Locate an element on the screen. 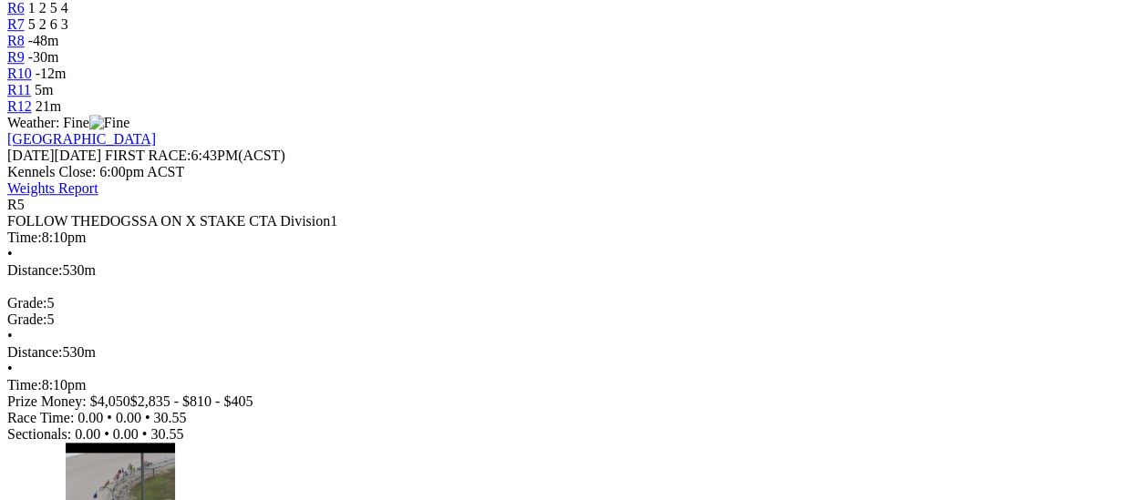 The height and width of the screenshot is (500, 1146). span: Sectionals: is located at coordinates (39, 434).